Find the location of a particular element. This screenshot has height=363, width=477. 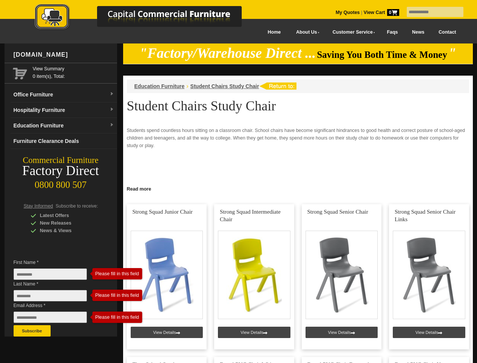

a: Contact is located at coordinates (447, 32).